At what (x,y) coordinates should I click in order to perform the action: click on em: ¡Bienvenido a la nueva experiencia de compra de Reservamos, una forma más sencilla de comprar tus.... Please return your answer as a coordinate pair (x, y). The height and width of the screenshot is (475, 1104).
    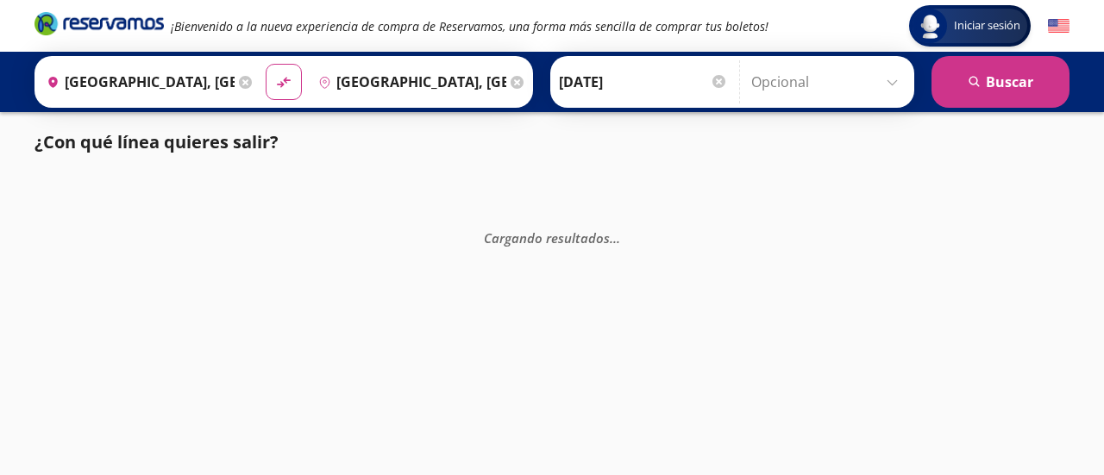
    Looking at the image, I should click on (469, 26).